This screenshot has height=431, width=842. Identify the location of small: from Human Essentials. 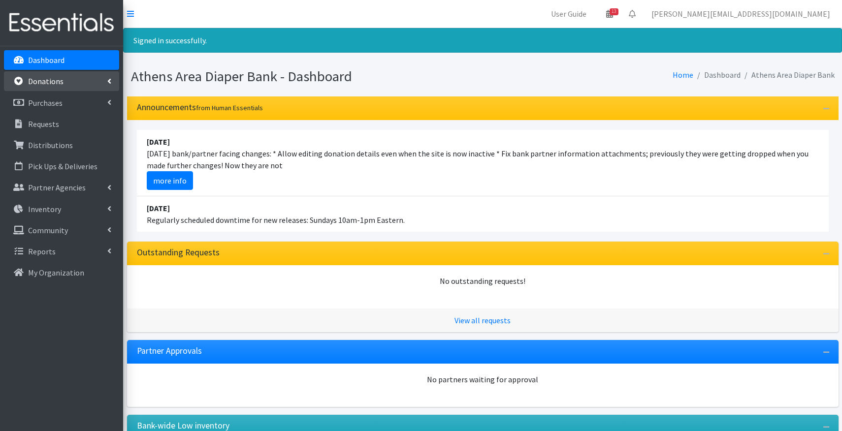
(229, 108).